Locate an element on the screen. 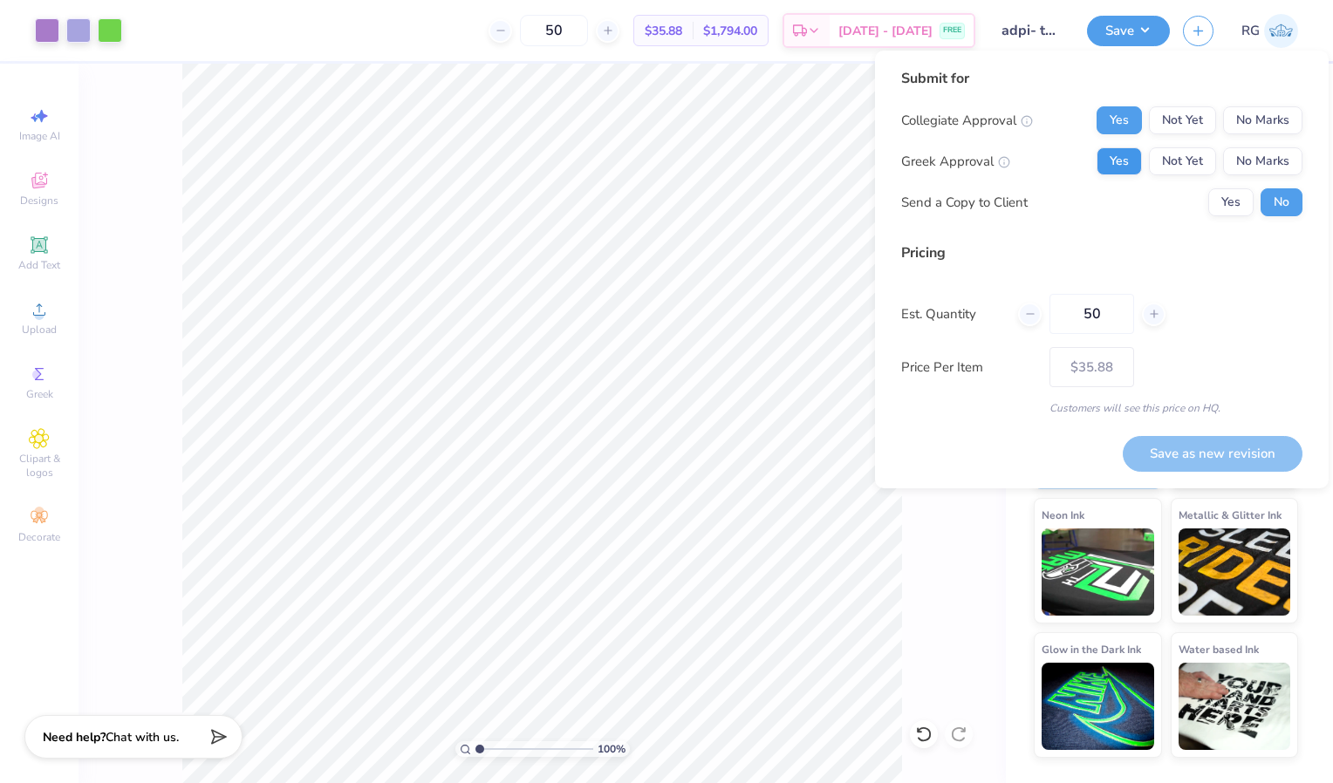 The image size is (1333, 783). div: Greek Approval is located at coordinates (955, 161).